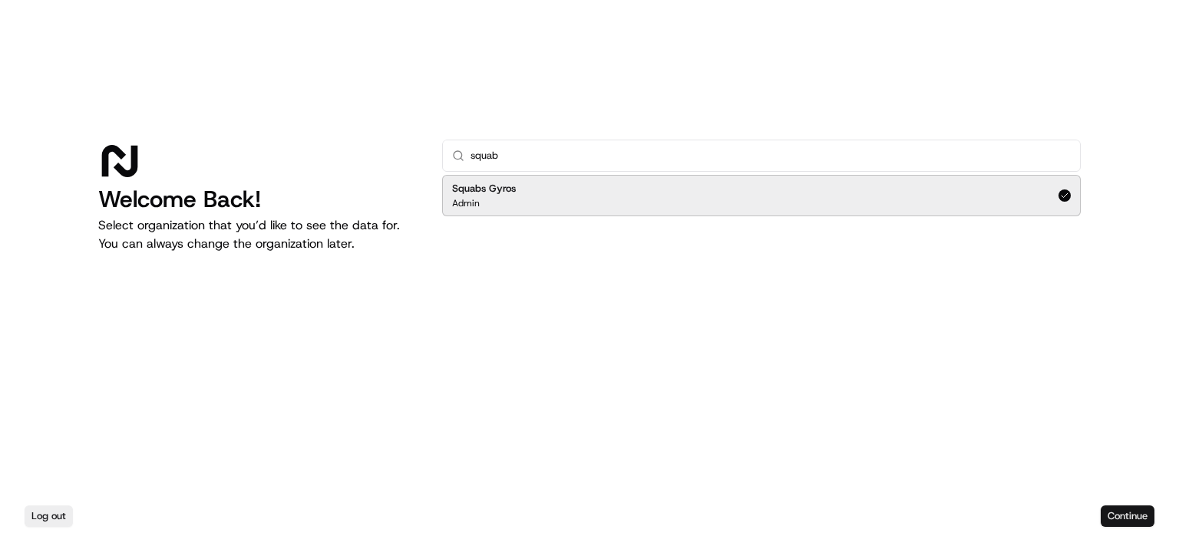  I want to click on p: Select organization that you’d like to see the data for. You can always change the organization l..., so click(258, 235).